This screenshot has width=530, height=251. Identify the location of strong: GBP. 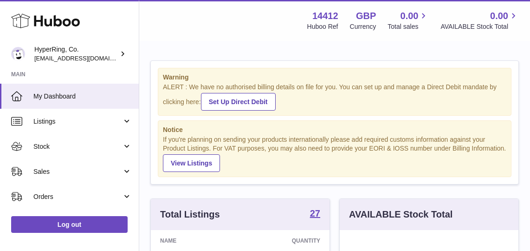
(366, 16).